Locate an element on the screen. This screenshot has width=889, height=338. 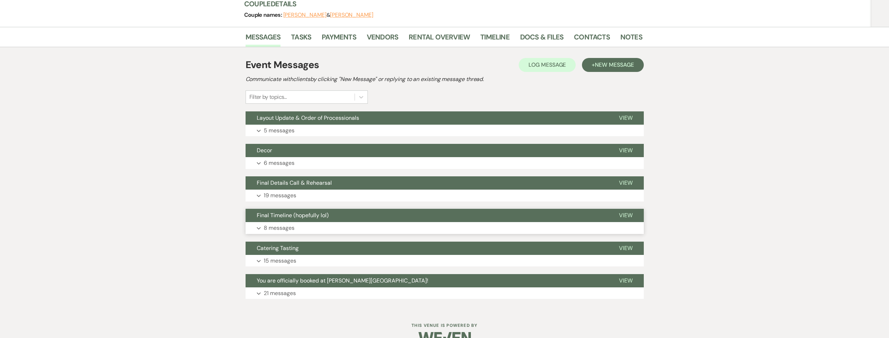
p: 8 messages is located at coordinates (279, 228).